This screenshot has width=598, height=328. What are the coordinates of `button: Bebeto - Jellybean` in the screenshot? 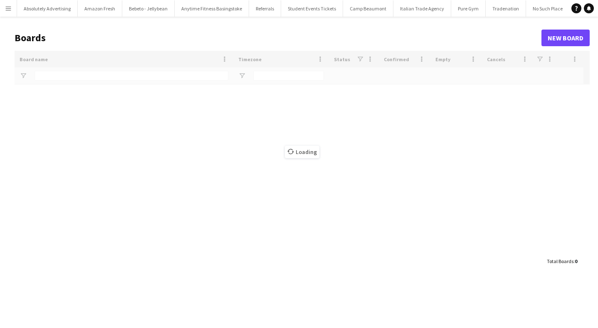 It's located at (148, 8).